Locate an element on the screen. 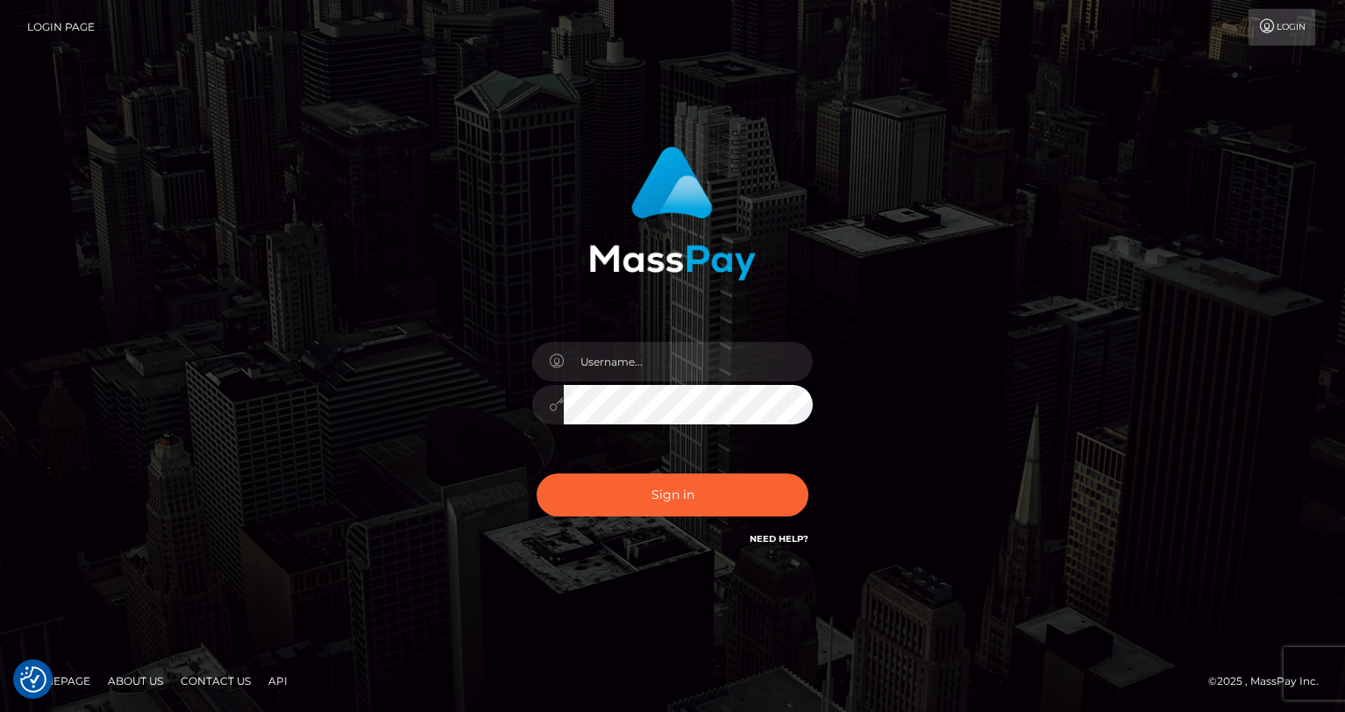  div: © 2025 , MassPay Inc. is located at coordinates (1270, 681).